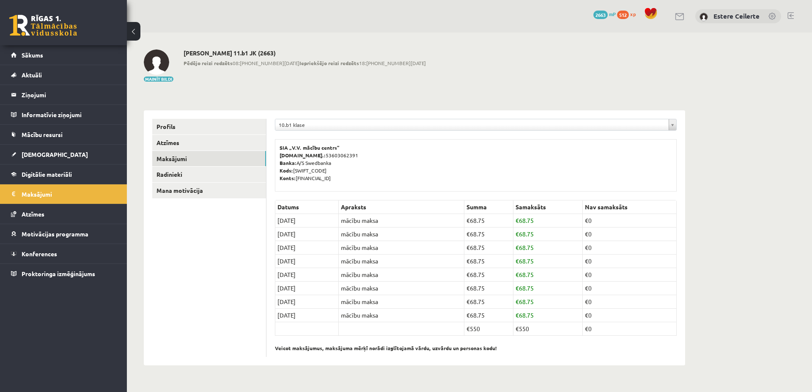 The image size is (812, 392). What do you see at coordinates (386, 348) in the screenshot?
I see `b: Veicot maksājumus, maksājuma mērķī norādi izglītojamā vārdu, uzvārdu un personas kodu!` at bounding box center [386, 348].